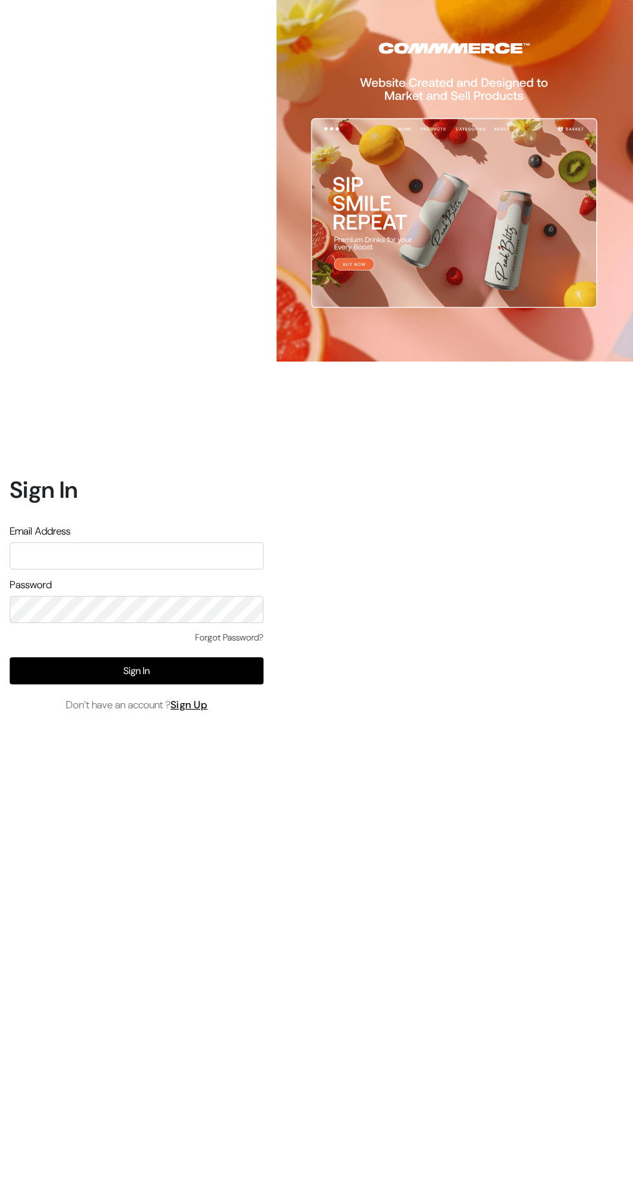  I want to click on button: Sign In, so click(136, 671).